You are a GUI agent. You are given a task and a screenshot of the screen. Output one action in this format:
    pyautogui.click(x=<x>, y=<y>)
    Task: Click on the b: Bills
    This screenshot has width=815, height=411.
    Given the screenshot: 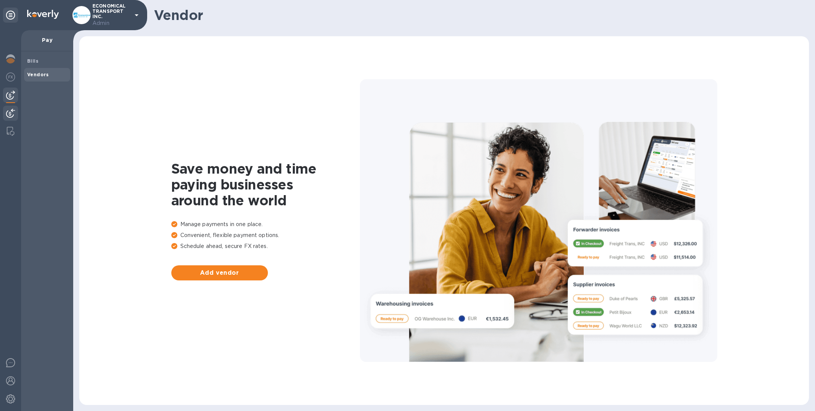 What is the action you would take?
    pyautogui.click(x=33, y=61)
    